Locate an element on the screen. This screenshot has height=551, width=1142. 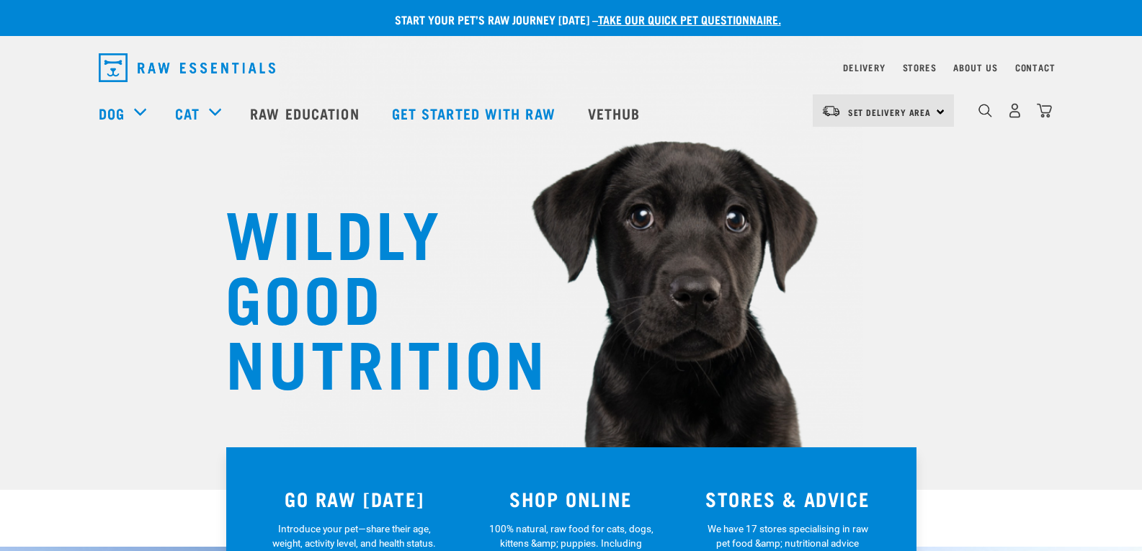
h3: SHOP ONLINE is located at coordinates (571, 499).